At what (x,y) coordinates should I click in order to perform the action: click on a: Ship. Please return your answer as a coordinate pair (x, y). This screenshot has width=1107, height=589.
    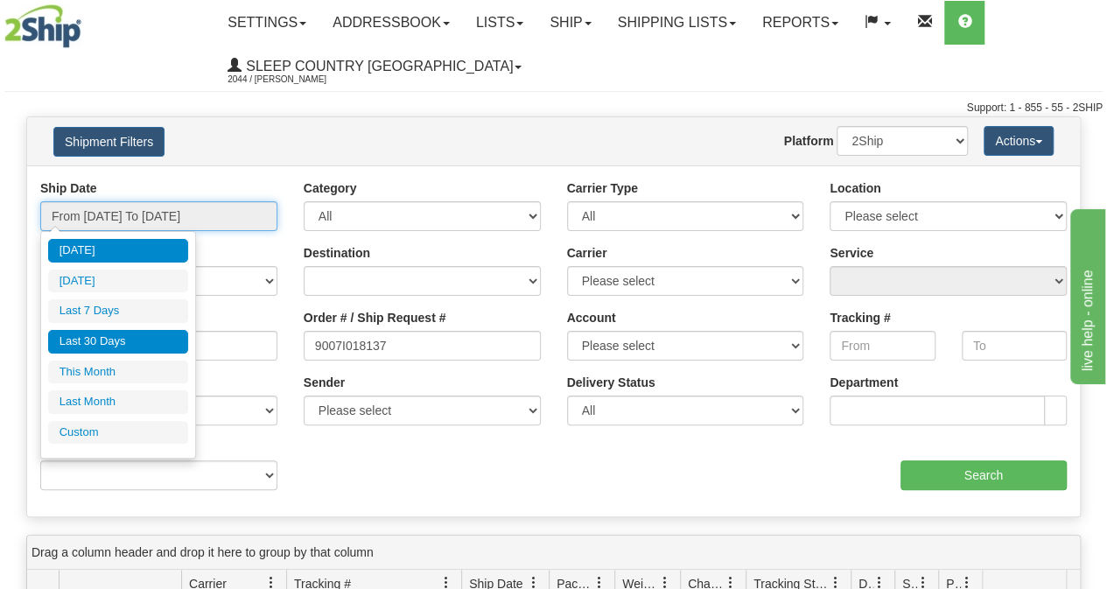
    Looking at the image, I should click on (570, 23).